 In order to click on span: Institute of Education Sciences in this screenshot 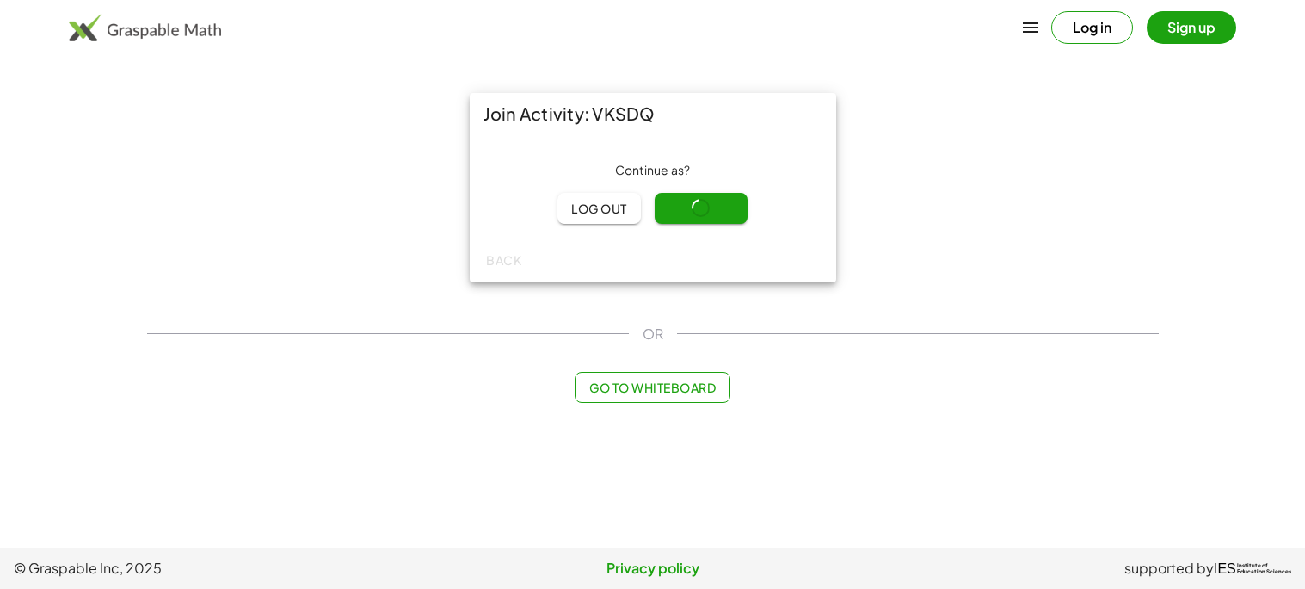, I will do `click(1264, 569)`.